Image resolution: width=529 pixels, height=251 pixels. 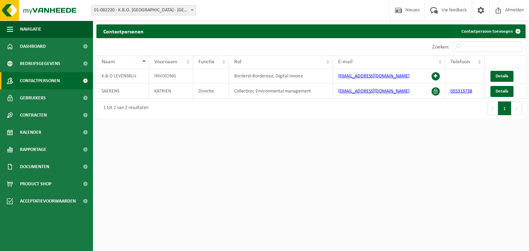 I want to click on td: Collection; Environmental management, so click(x=281, y=91).